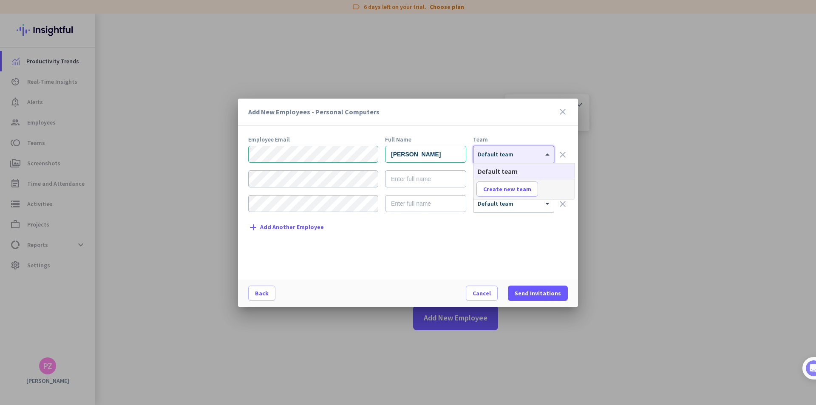 The height and width of the screenshot is (405, 816). I want to click on button: Cancel, so click(481, 293).